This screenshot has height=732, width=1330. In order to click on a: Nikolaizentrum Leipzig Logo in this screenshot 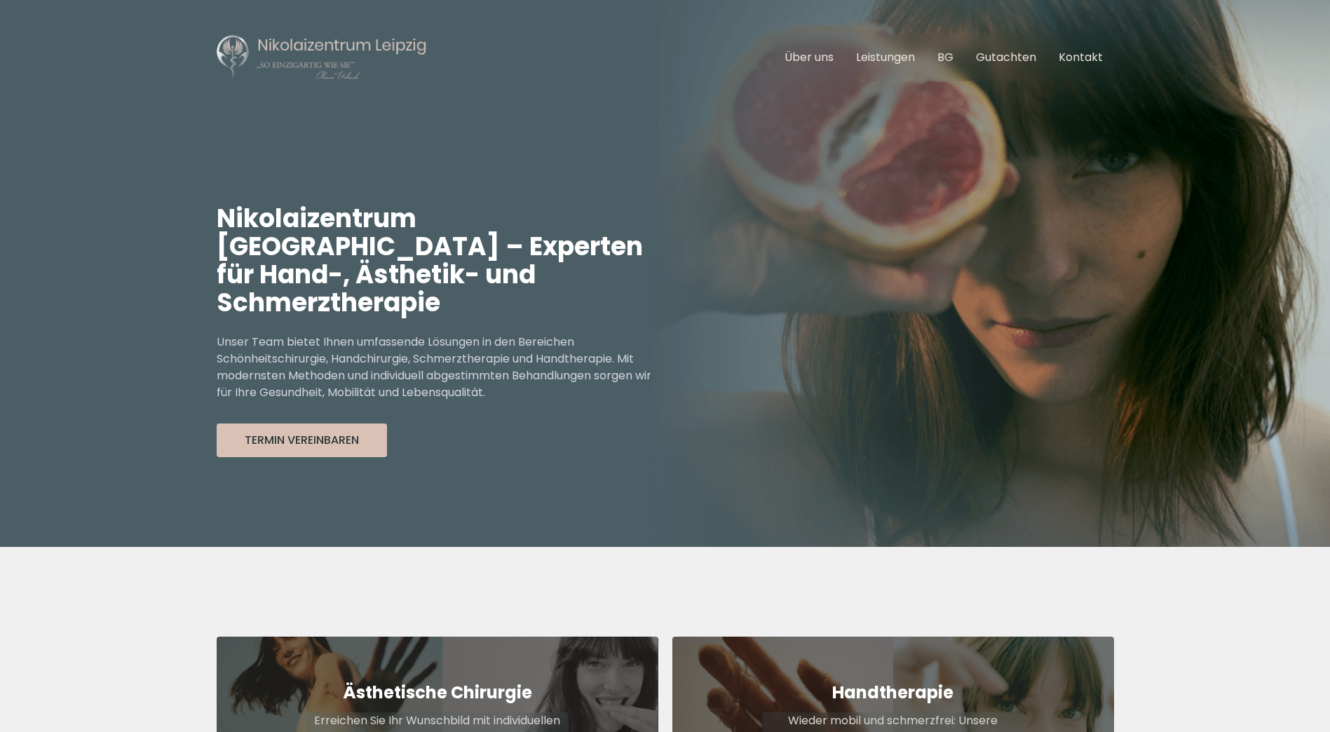, I will do `click(322, 57)`.